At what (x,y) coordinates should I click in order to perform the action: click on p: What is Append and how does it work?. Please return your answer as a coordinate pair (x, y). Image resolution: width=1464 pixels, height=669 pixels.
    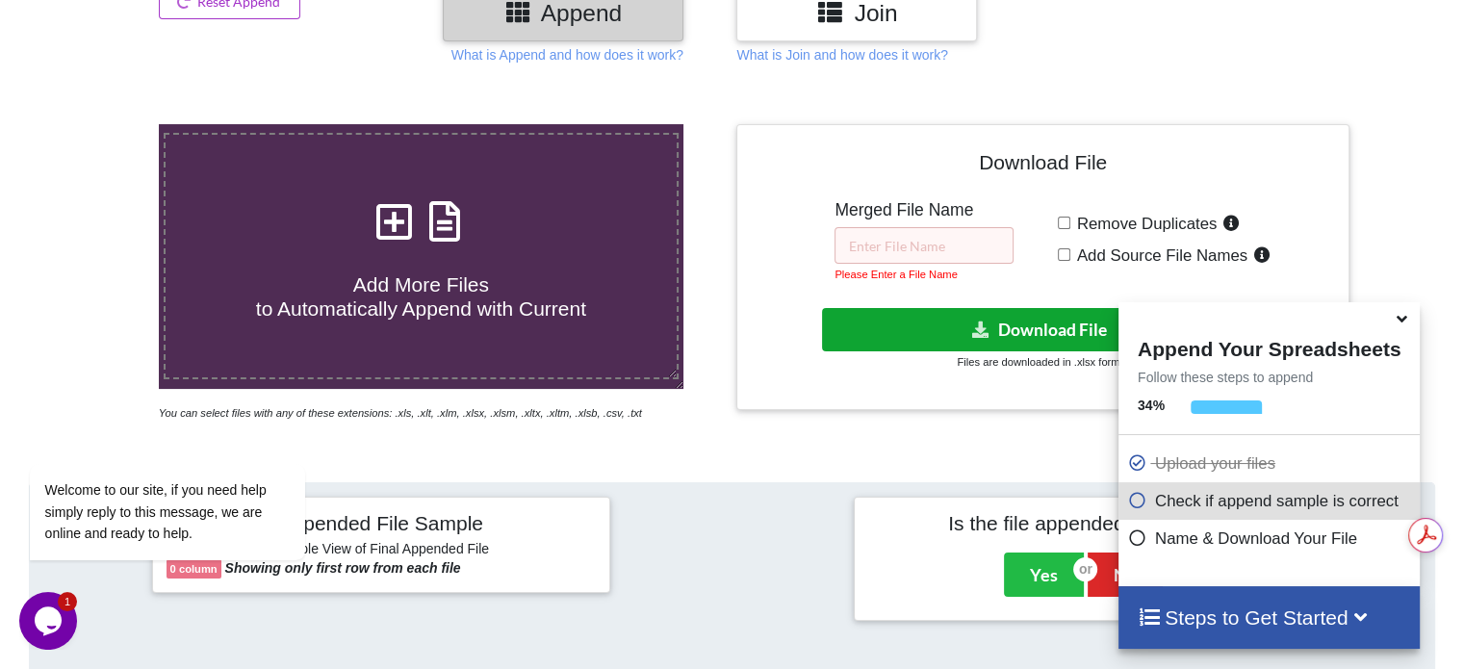
    Looking at the image, I should click on (567, 55).